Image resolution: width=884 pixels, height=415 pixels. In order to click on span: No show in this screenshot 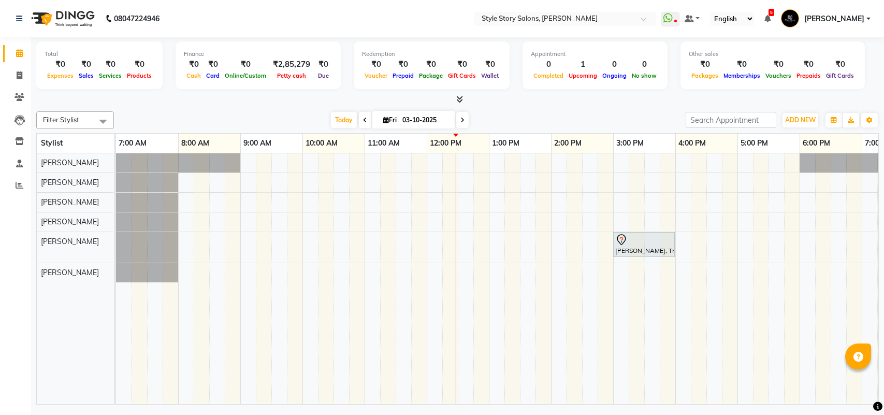, I will do `click(644, 76)`.